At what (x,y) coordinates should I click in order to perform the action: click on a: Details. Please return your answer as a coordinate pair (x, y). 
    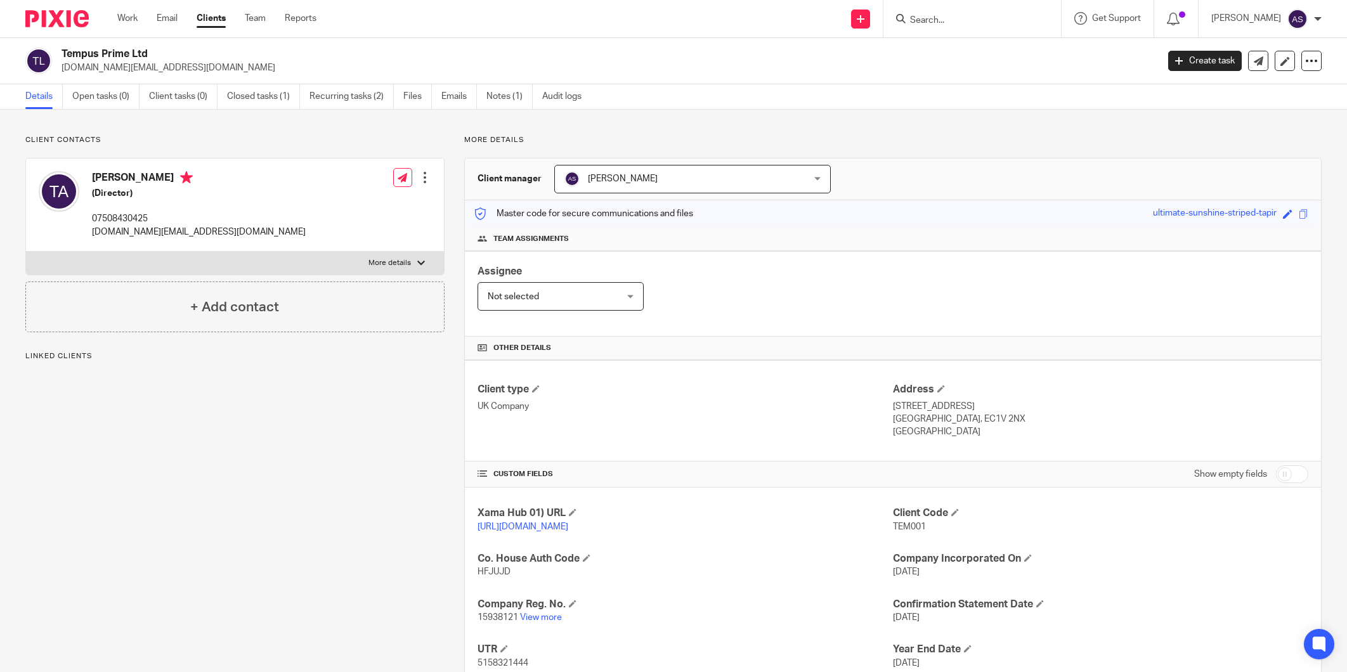
    Looking at the image, I should click on (44, 96).